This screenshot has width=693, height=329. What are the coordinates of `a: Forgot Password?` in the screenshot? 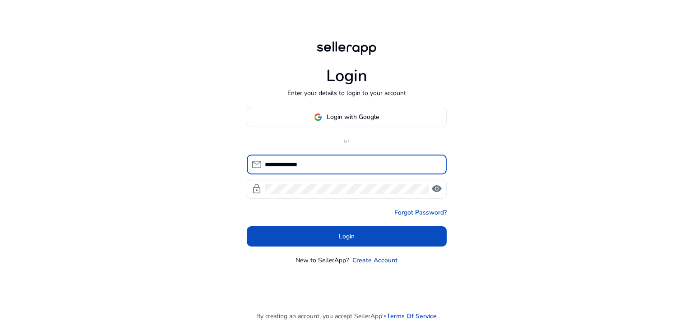 It's located at (420, 212).